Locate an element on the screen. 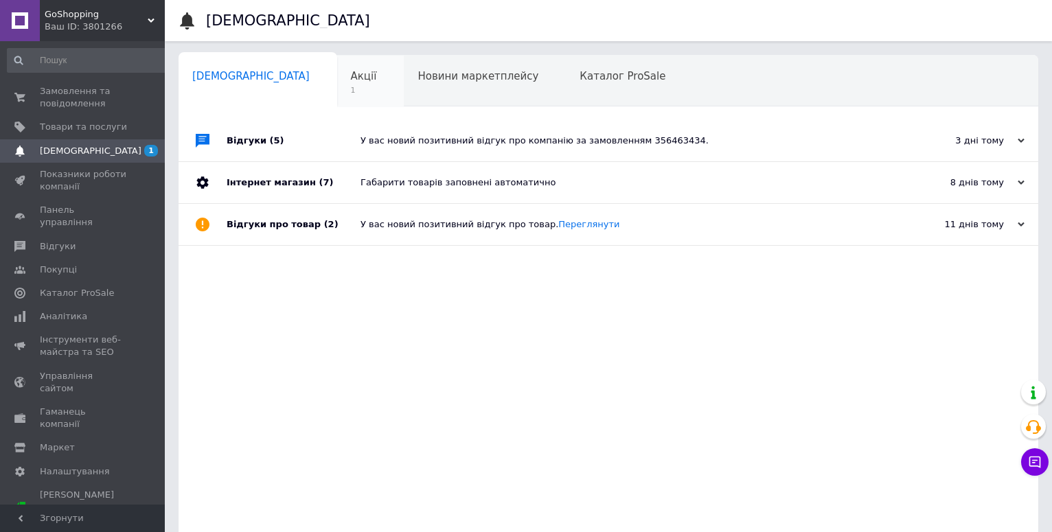 This screenshot has width=1052, height=532. span: Гаманець компанії is located at coordinates (83, 418).